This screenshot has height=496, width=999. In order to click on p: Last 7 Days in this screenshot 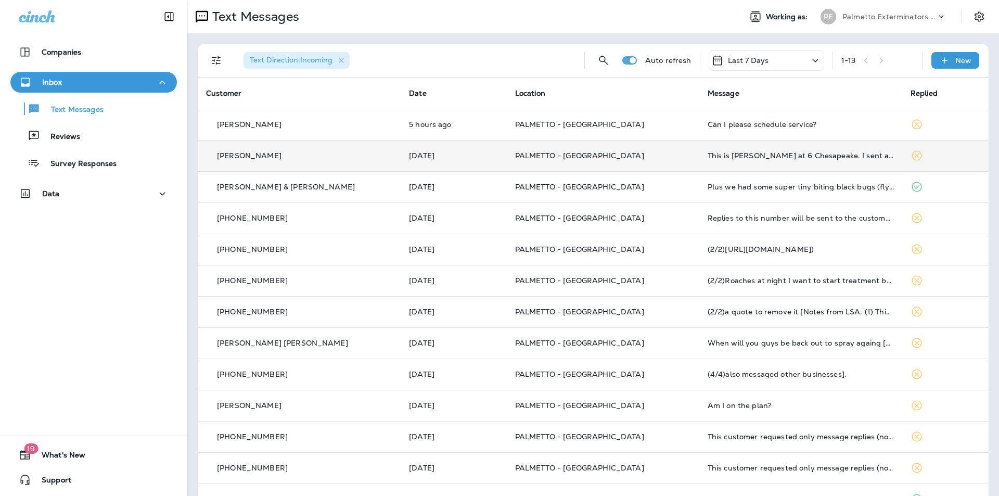, I will do `click(748, 60)`.